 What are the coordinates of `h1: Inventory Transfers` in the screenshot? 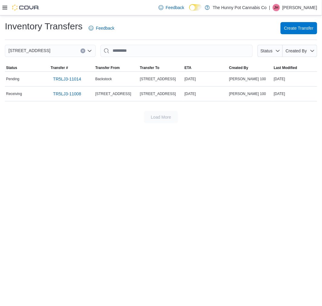 It's located at (44, 26).